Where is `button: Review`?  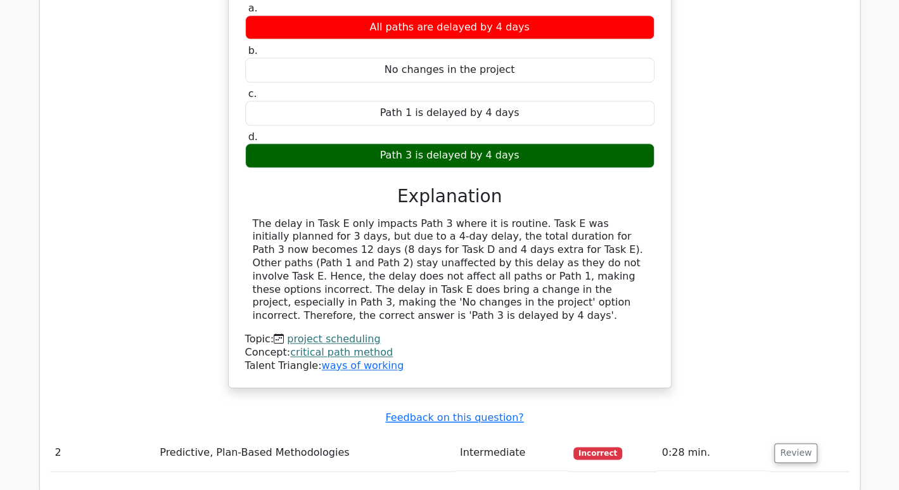
button: Review is located at coordinates (795, 452).